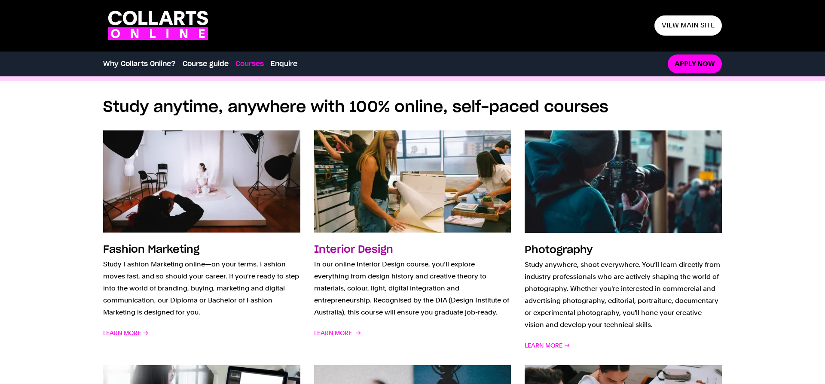 This screenshot has width=825, height=384. Describe the element at coordinates (201, 241) in the screenshot. I see `a: Fashion Marketing Study Fashion Marketing online—on your terms. Fashion moves fast, and so should...` at that location.